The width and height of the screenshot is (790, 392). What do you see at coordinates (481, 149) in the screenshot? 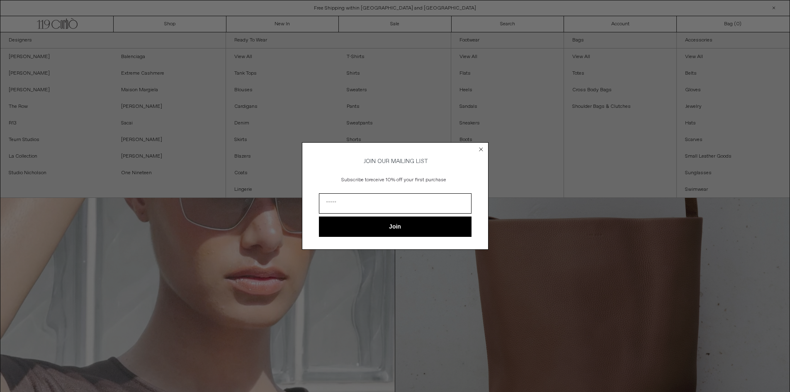
I see `button: Close dialog` at bounding box center [481, 149].